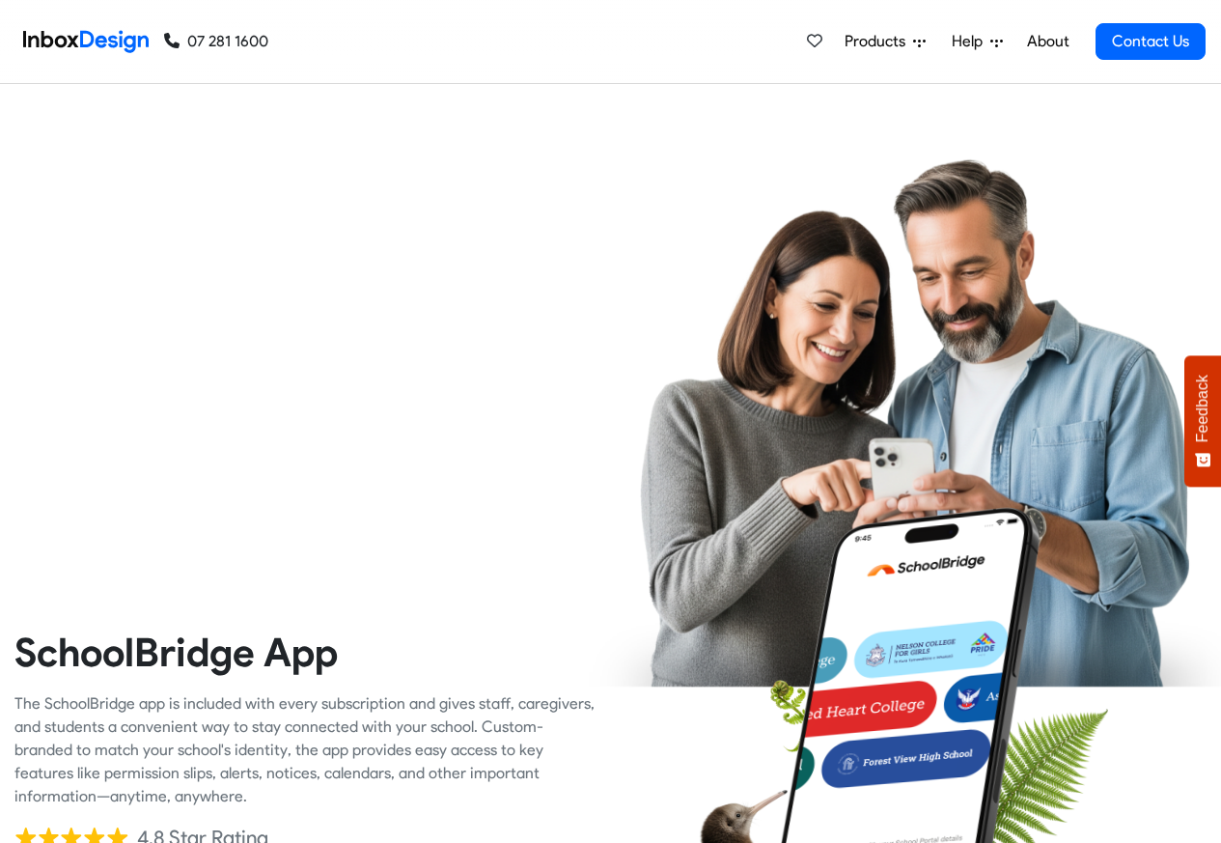 The height and width of the screenshot is (843, 1221). I want to click on a: 07 281 1600, so click(216, 42).